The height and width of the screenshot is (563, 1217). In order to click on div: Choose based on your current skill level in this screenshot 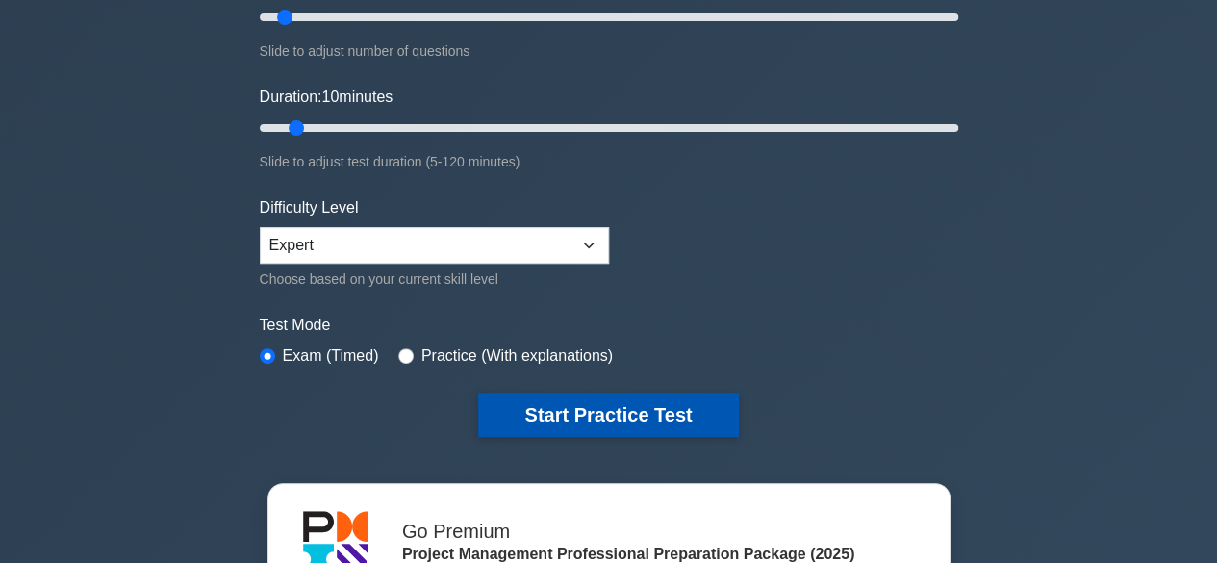, I will do `click(434, 279)`.